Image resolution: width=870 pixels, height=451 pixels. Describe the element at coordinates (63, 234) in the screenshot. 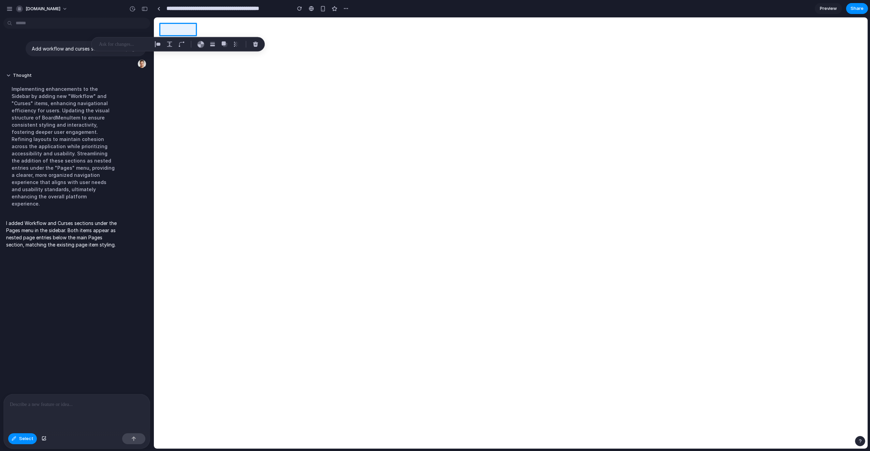

I see `p: I added Workflow and Curses sections under the Pages menu in the sidebar. Both items appear as ne...` at that location.